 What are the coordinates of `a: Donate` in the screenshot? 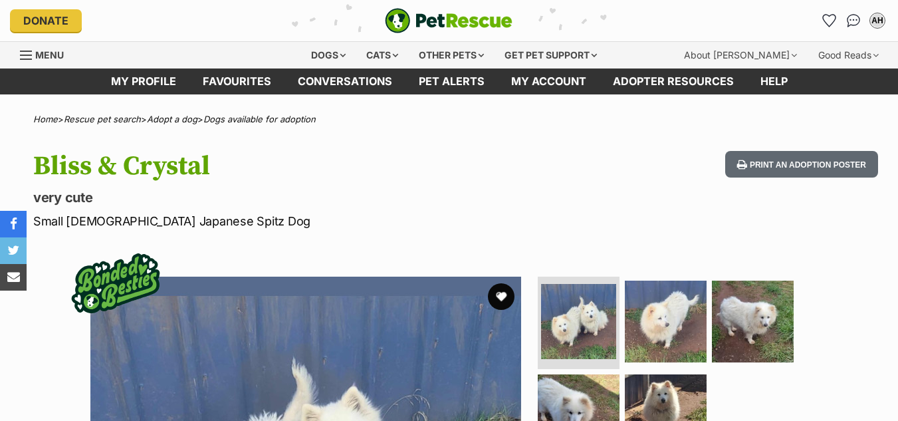 It's located at (46, 21).